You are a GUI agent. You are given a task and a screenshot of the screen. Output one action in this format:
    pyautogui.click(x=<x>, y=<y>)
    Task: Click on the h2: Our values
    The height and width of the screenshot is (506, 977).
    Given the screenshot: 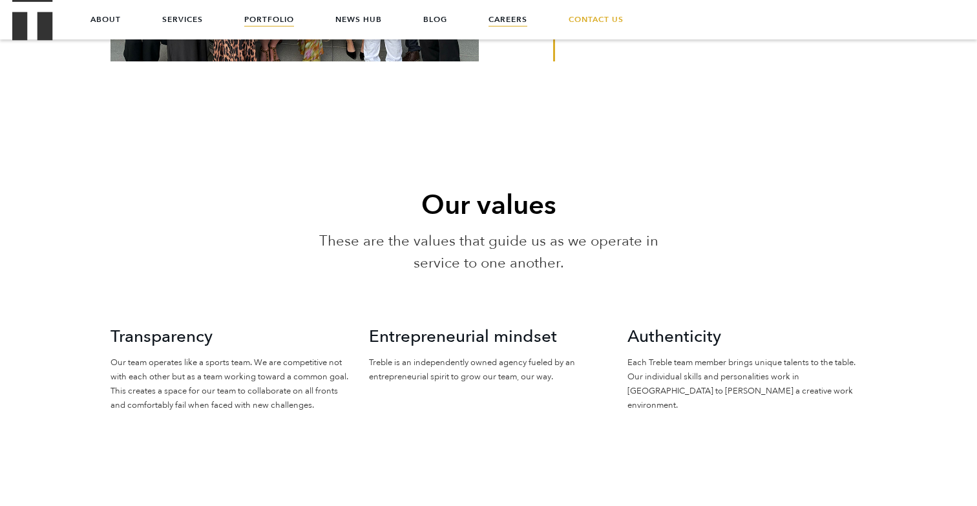 What is the action you would take?
    pyautogui.click(x=489, y=205)
    